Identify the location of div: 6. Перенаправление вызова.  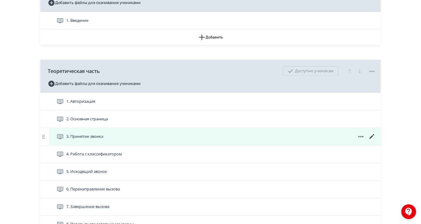
(211, 190).